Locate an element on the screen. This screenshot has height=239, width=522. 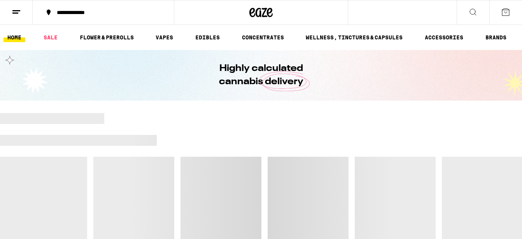
a: SALE is located at coordinates (51, 37).